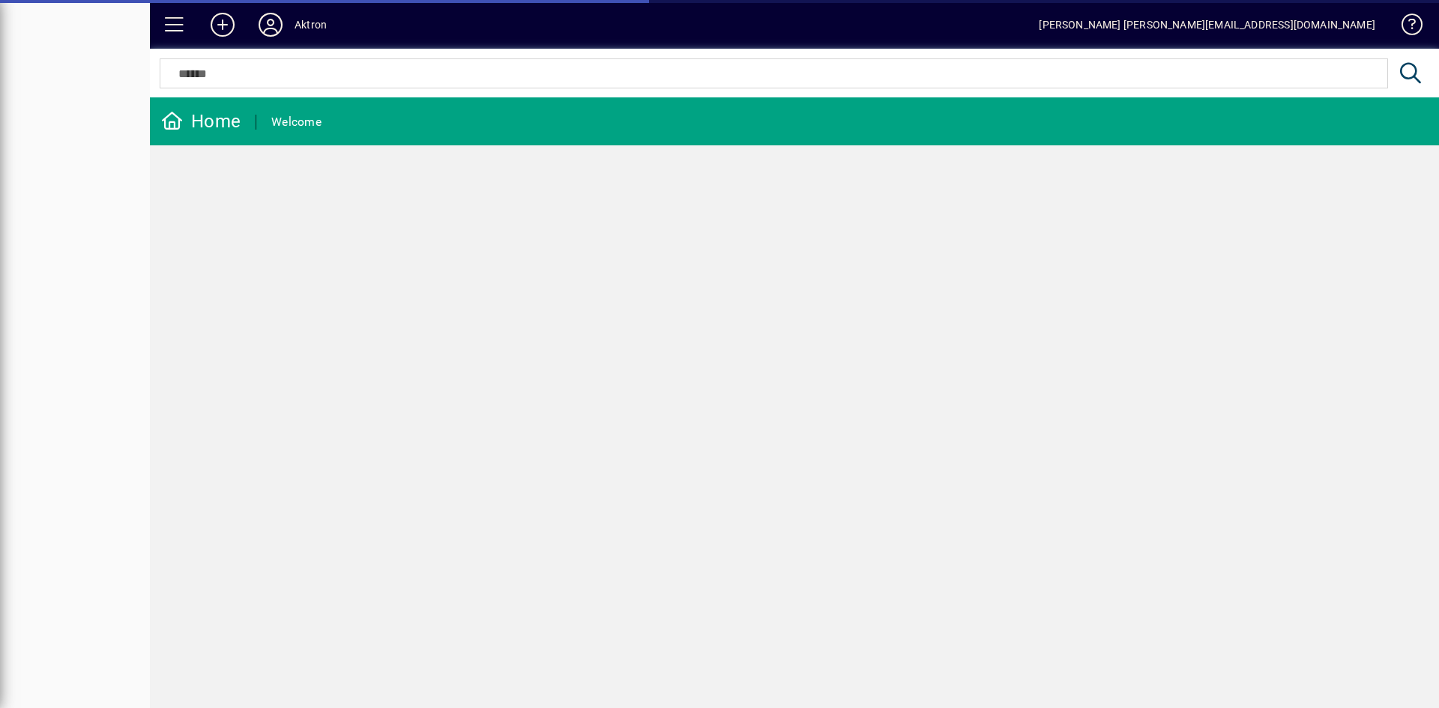  What do you see at coordinates (271, 25) in the screenshot?
I see `button: Profile` at bounding box center [271, 25].